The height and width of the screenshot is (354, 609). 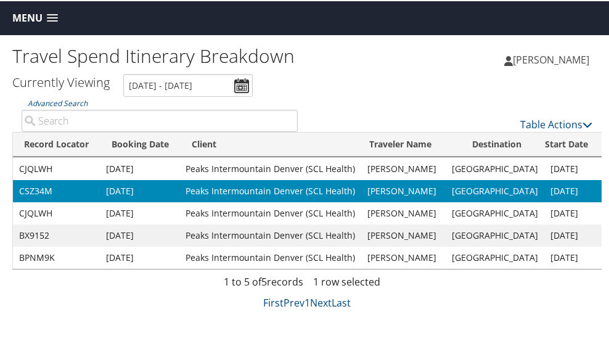 I want to click on a: Prev, so click(x=294, y=301).